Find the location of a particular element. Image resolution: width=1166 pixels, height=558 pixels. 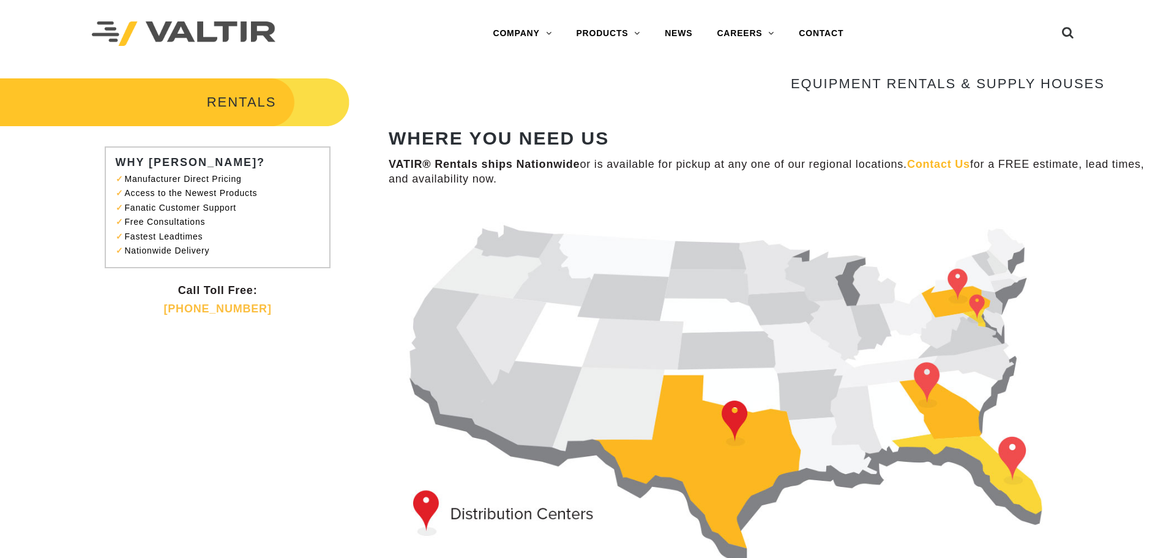

a: CONTACT is located at coordinates (821, 34).